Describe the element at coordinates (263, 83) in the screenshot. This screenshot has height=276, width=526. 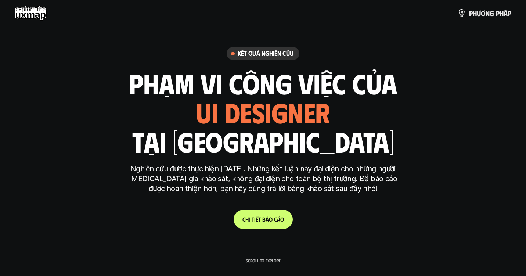
I see `h1: phạm vi công việc của` at that location.